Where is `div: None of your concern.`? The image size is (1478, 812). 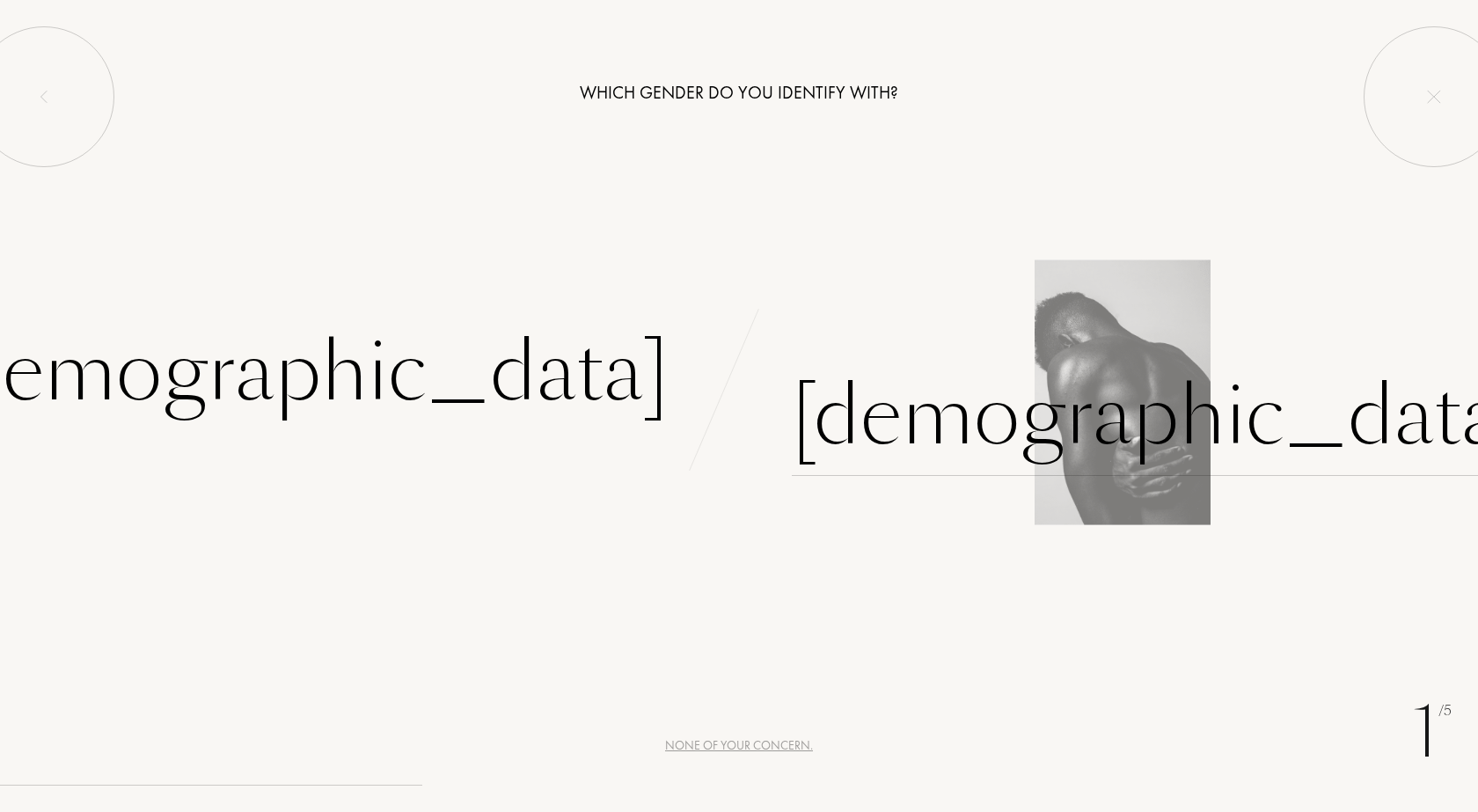
div: None of your concern. is located at coordinates (739, 745).